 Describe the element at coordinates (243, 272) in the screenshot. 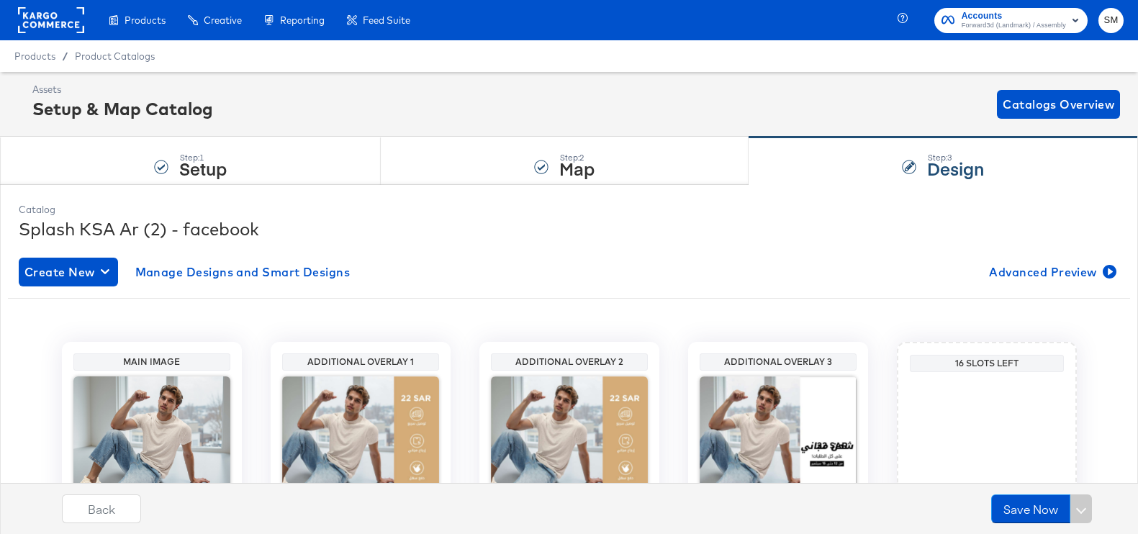

I see `span: Manage Designs and Smart Designs` at that location.